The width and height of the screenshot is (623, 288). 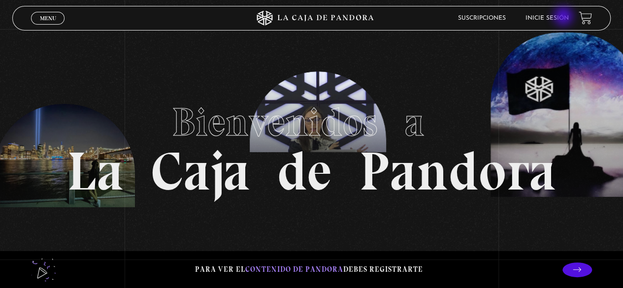 What do you see at coordinates (48, 27) in the screenshot?
I see `span: Cerrar` at bounding box center [48, 27].